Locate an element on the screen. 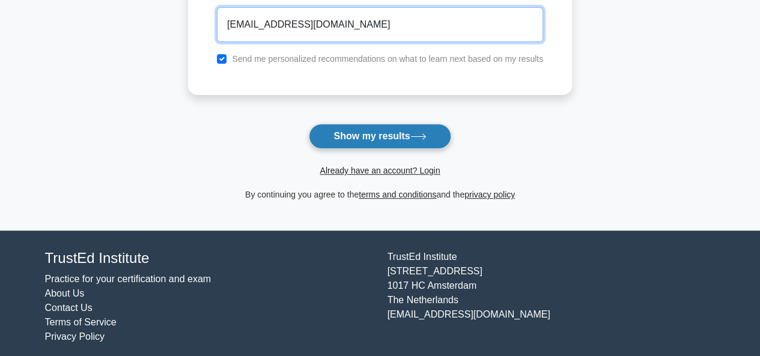 This screenshot has height=356, width=760. a: Privacy Policy is located at coordinates (75, 336).